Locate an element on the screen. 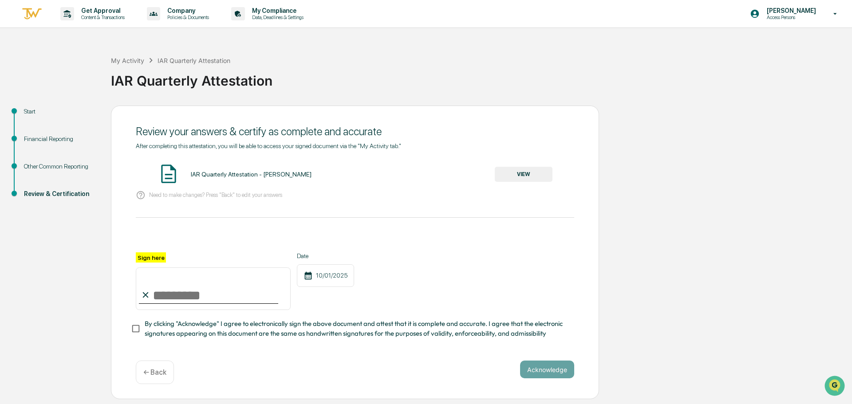 This screenshot has width=852, height=404. img: Document Icon is located at coordinates (169, 174).